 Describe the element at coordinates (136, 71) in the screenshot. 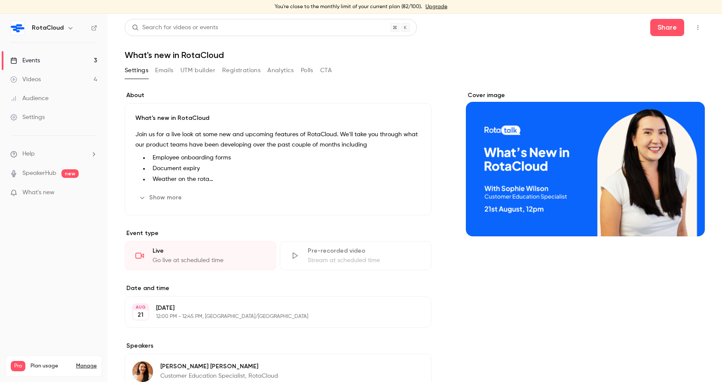

I see `button: Settings` at that location.